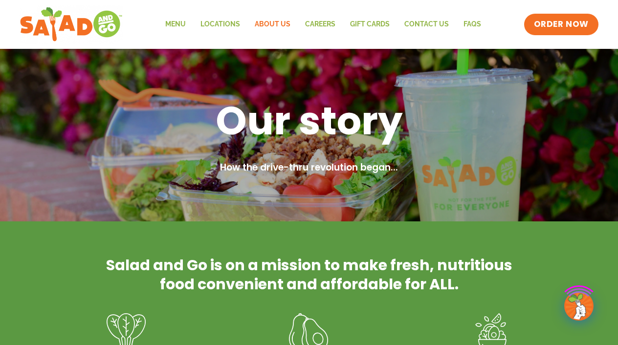  Describe the element at coordinates (220, 24) in the screenshot. I see `a: Locations` at that location.